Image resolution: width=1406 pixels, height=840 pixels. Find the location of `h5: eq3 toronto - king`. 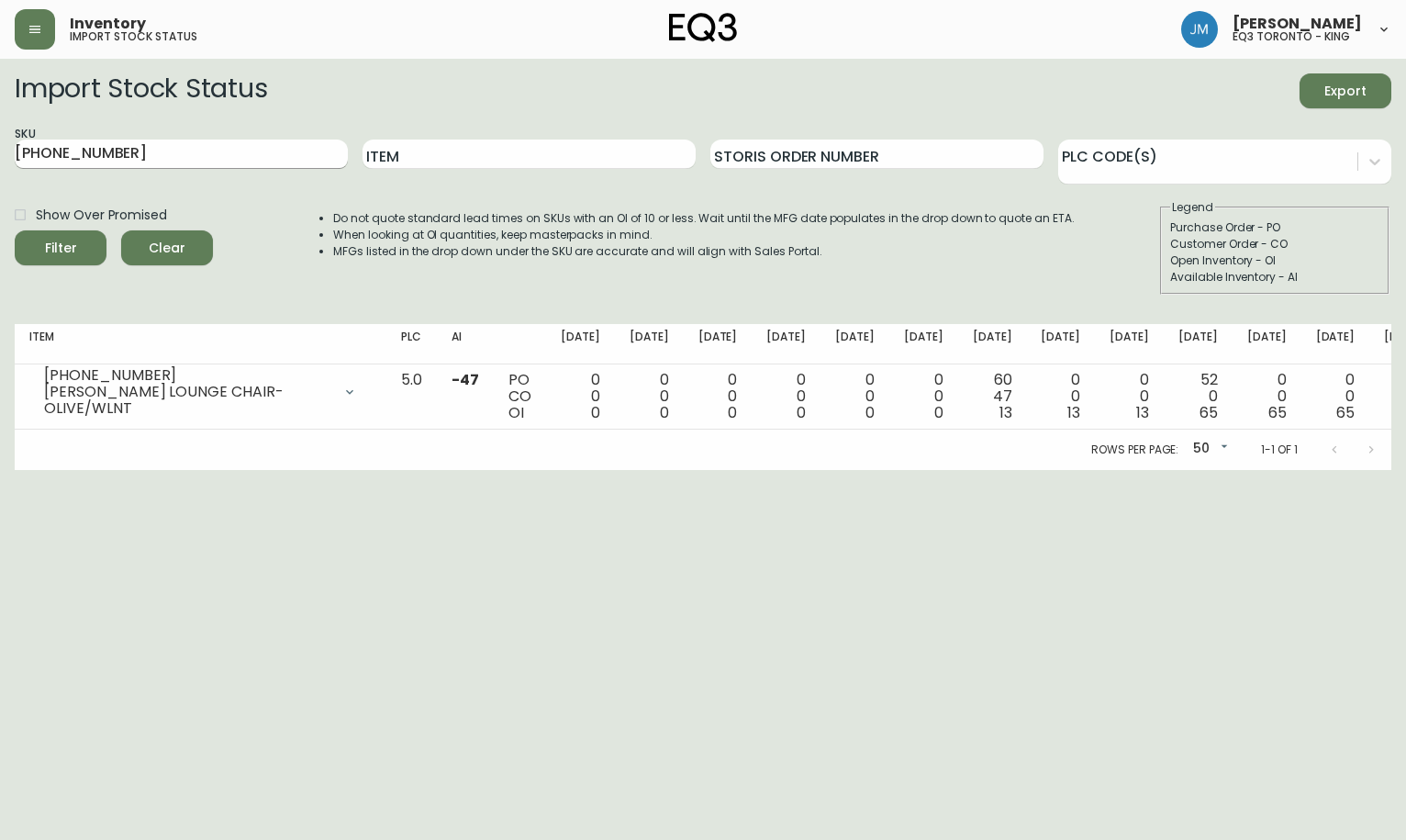

h5: eq3 toronto - king is located at coordinates (1291, 37).